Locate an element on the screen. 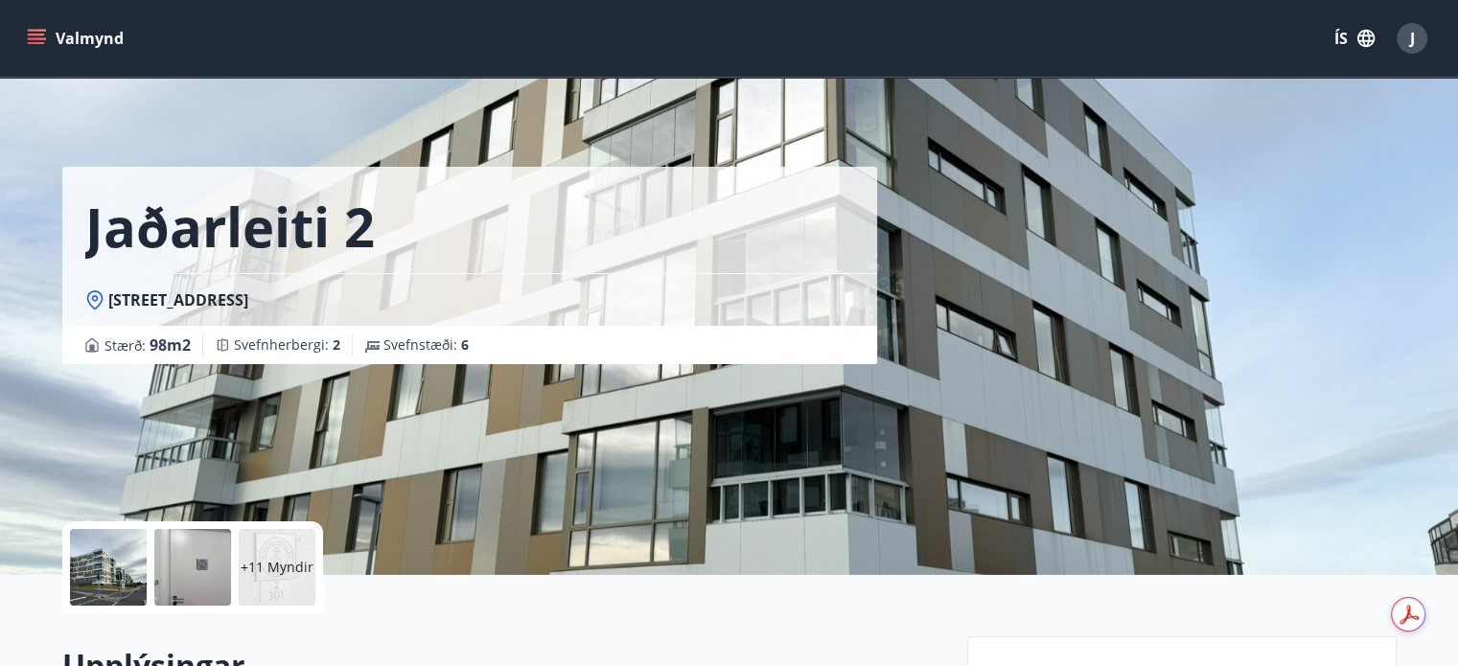  span: Svefnherbergi : is located at coordinates (287, 345).